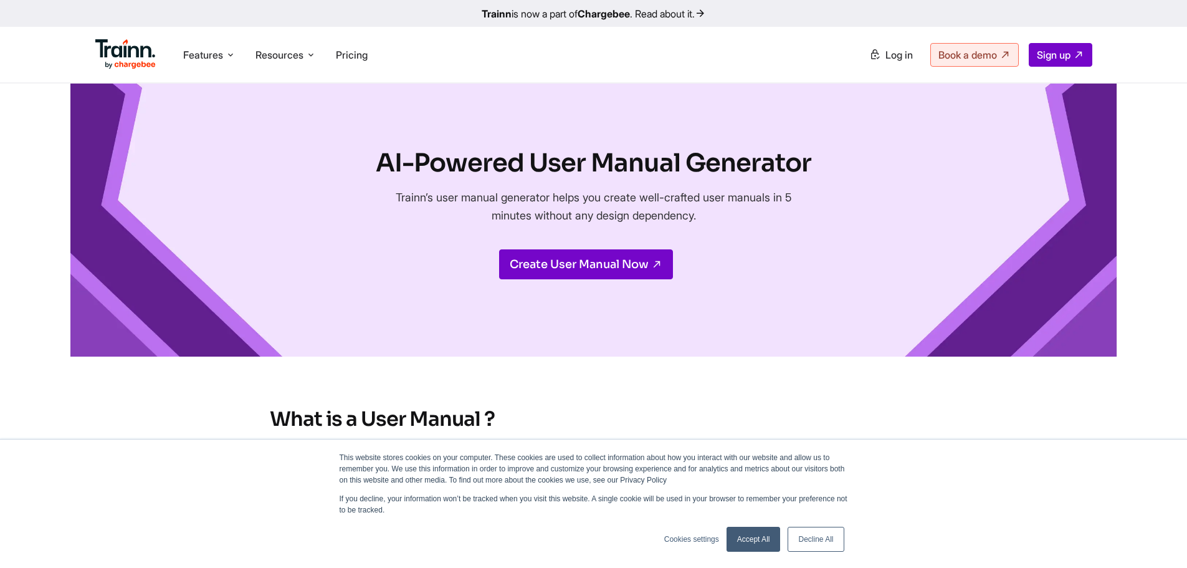 The image size is (1187, 568). I want to click on span: Sign up, so click(1053, 55).